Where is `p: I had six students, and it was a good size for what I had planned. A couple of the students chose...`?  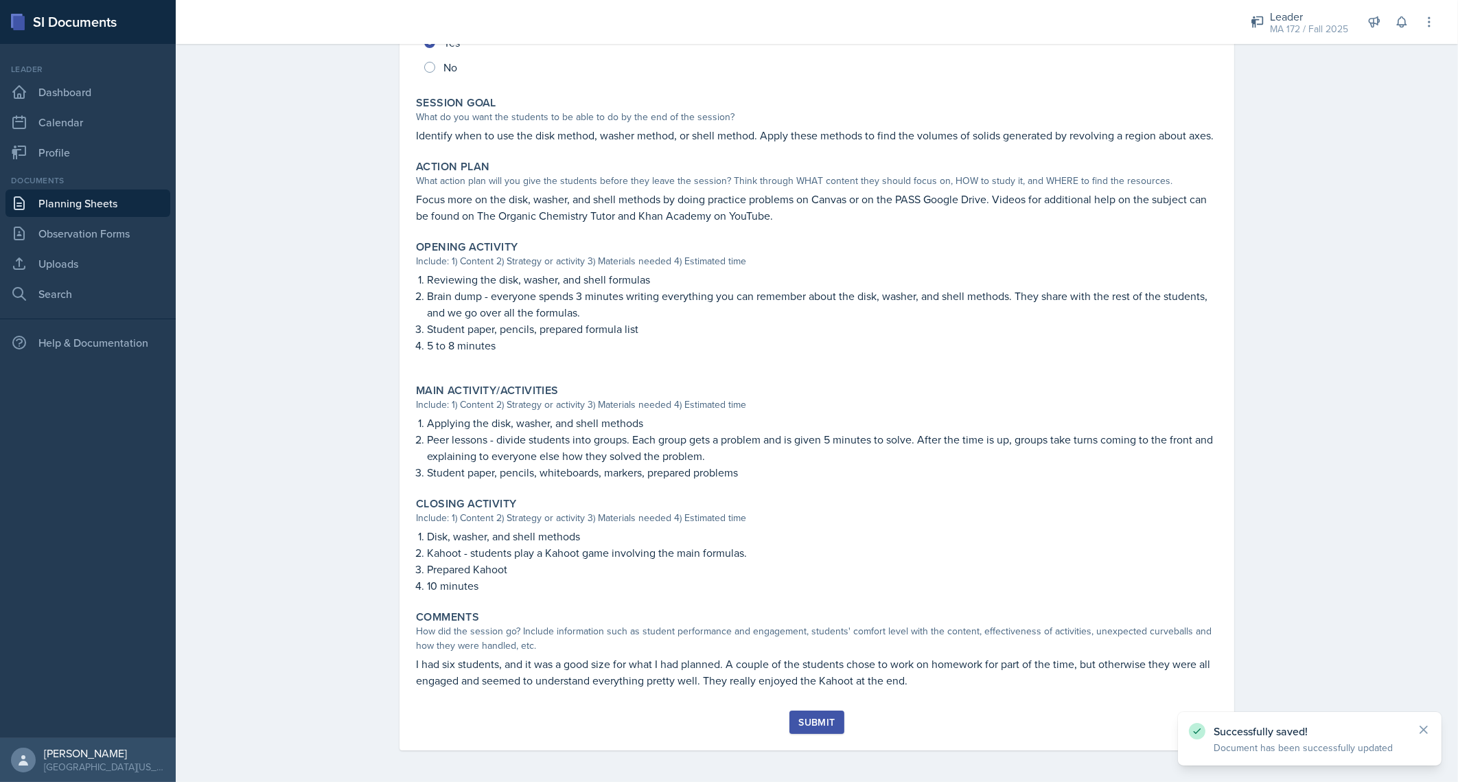
p: I had six students, and it was a good size for what I had planned. A couple of the students chose... is located at coordinates (817, 672).